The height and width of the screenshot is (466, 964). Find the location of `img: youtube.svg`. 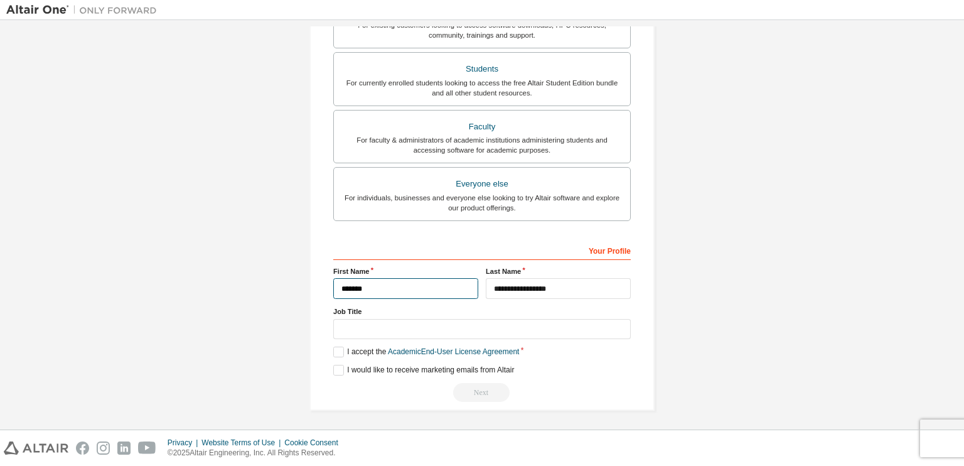

img: youtube.svg is located at coordinates (147, 448).